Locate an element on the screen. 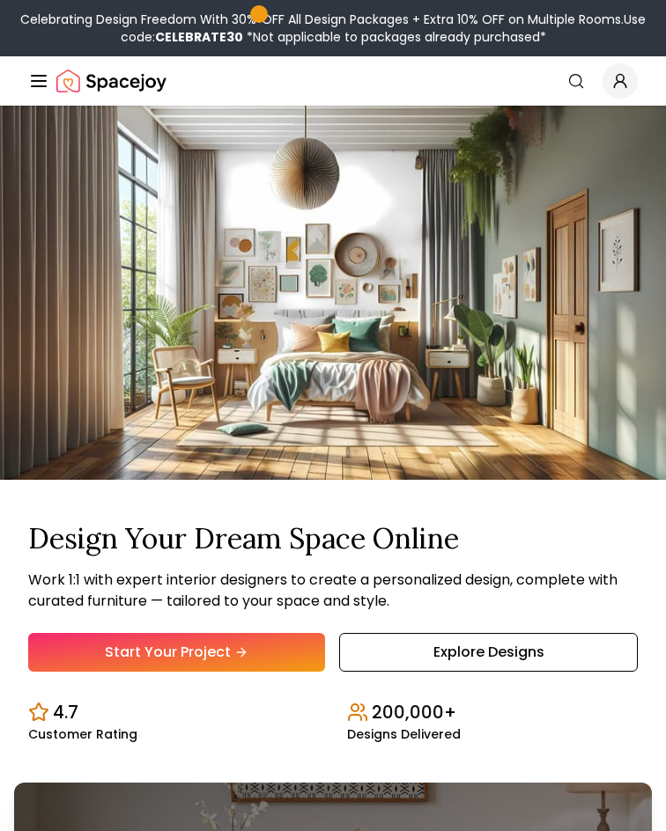 The height and width of the screenshot is (831, 666). div: Design stats is located at coordinates (333, 713).